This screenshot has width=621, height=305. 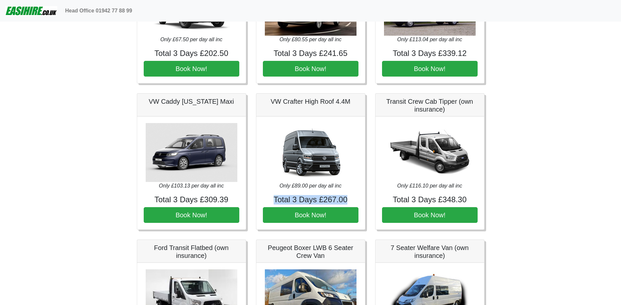 What do you see at coordinates (31, 11) in the screenshot?
I see `img: easihire_logo_small.png` at bounding box center [31, 11].